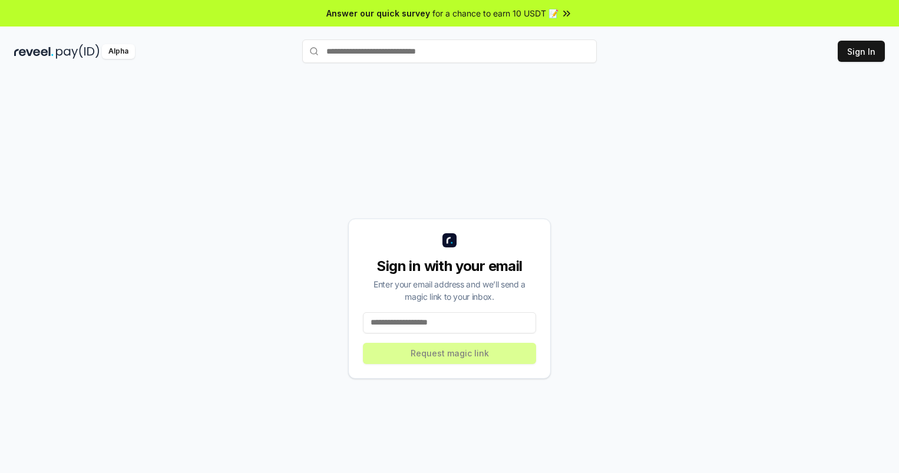  I want to click on img: logo_small, so click(450, 240).